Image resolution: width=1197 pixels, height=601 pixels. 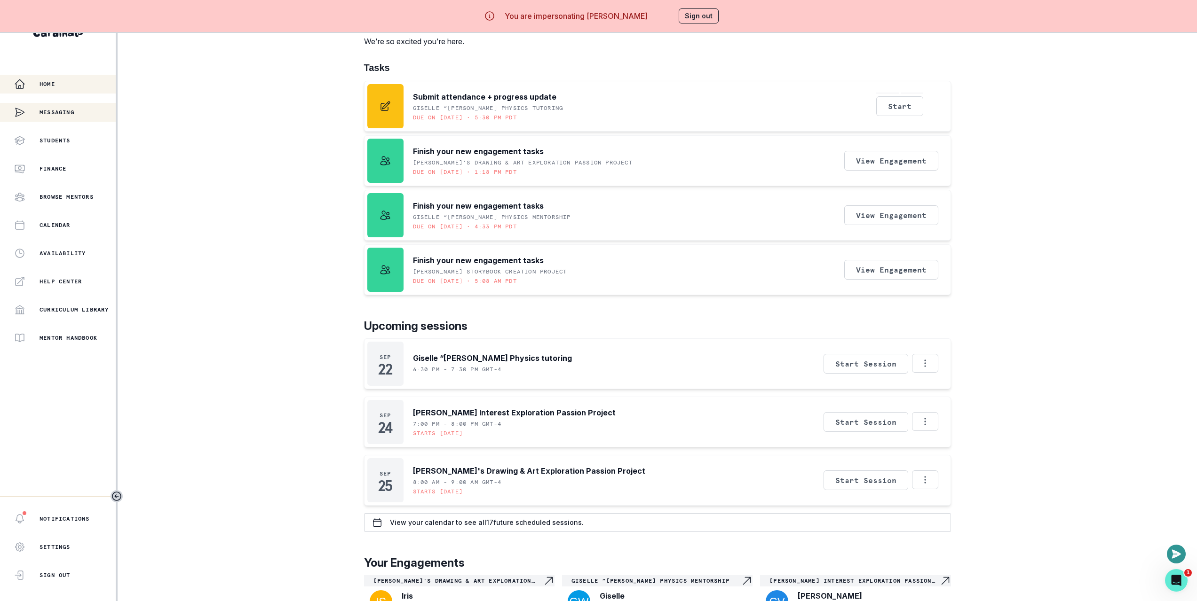 I want to click on h1: Tasks, so click(x=657, y=68).